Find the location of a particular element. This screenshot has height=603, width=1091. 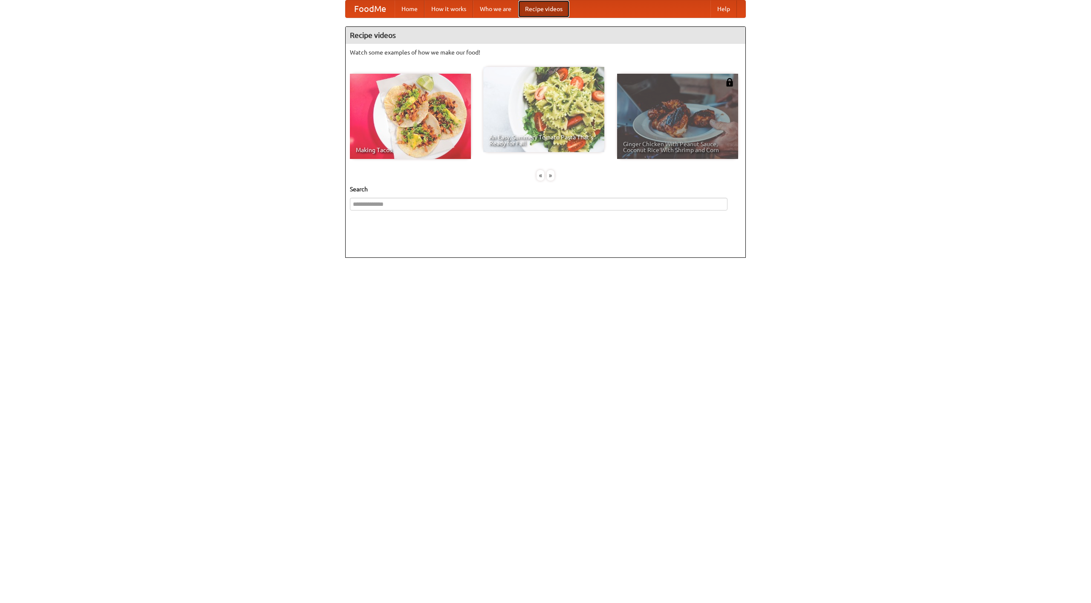

a: Home is located at coordinates (409, 9).